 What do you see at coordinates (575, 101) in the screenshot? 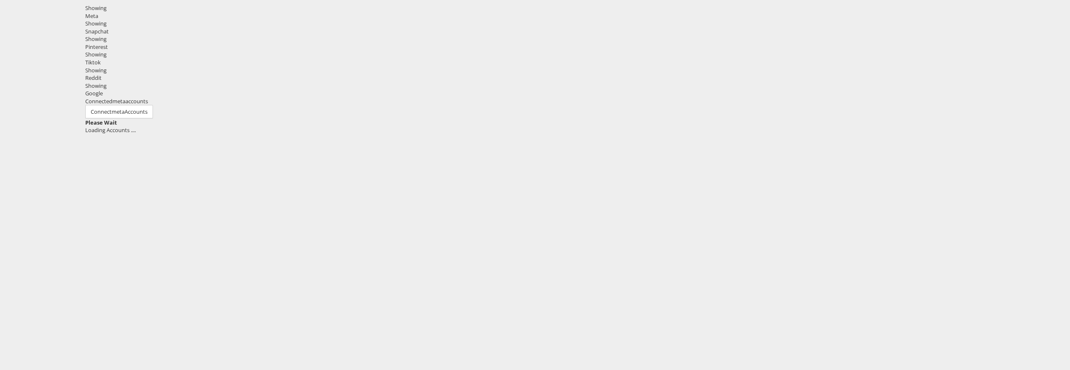
I see `div: Connected accounts` at bounding box center [575, 101].